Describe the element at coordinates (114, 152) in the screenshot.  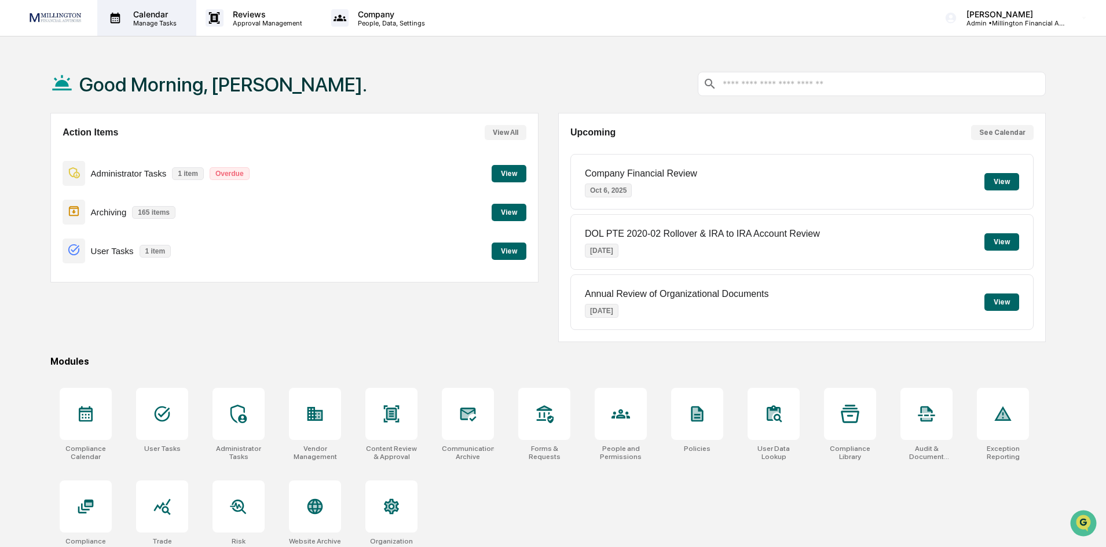
I see `a: 🗄️Attestations` at that location.